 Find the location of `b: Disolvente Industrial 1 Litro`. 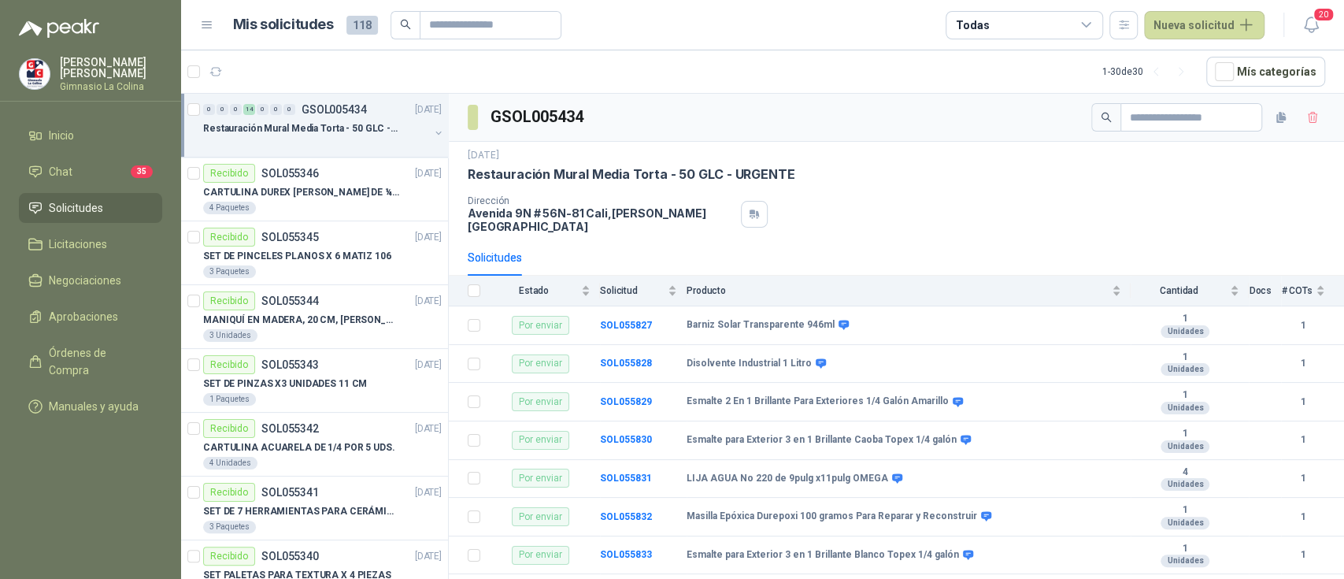

b: Disolvente Industrial 1 Litro is located at coordinates (749, 364).